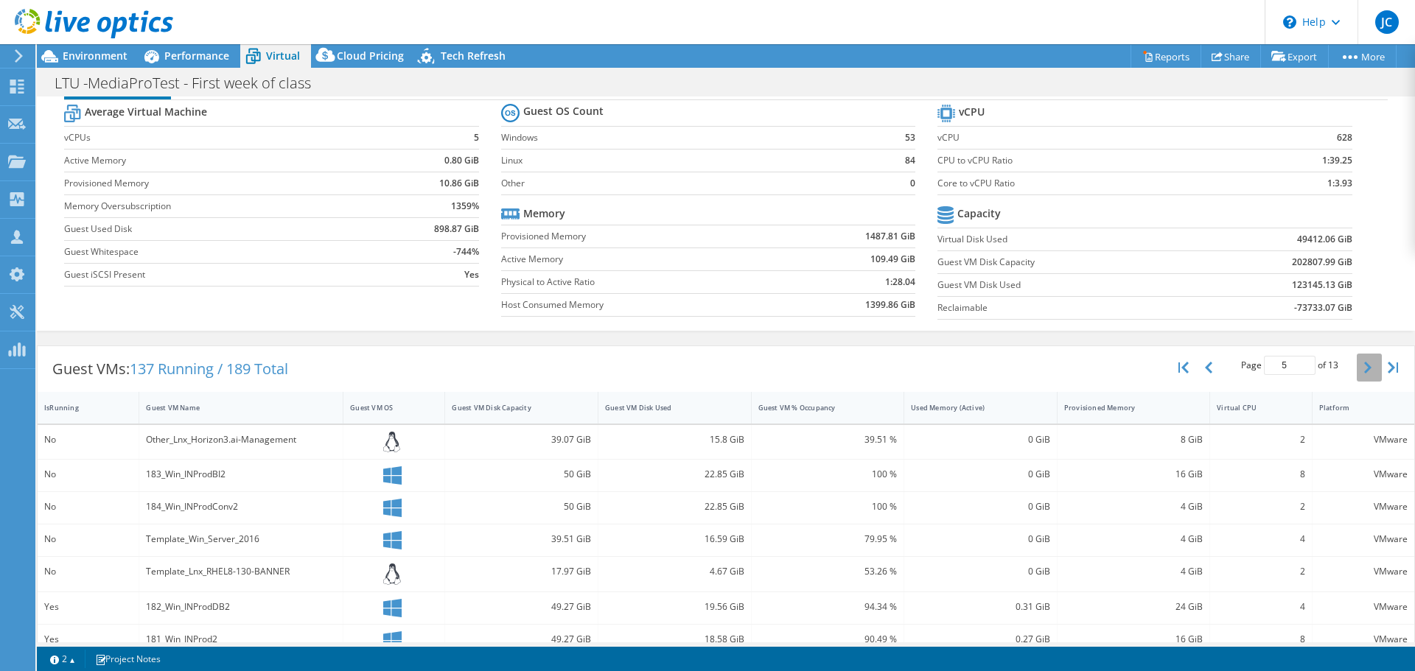 This screenshot has height=671, width=1415. Describe the element at coordinates (910, 161) in the screenshot. I see `b: 84` at that location.